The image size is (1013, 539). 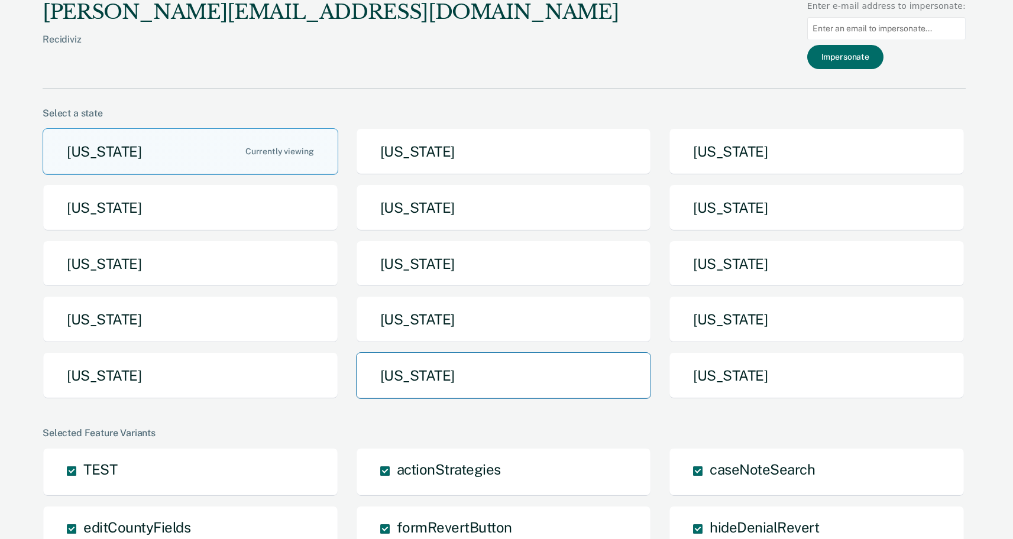 I want to click on input: Enter an email to impersonate..., so click(x=886, y=28).